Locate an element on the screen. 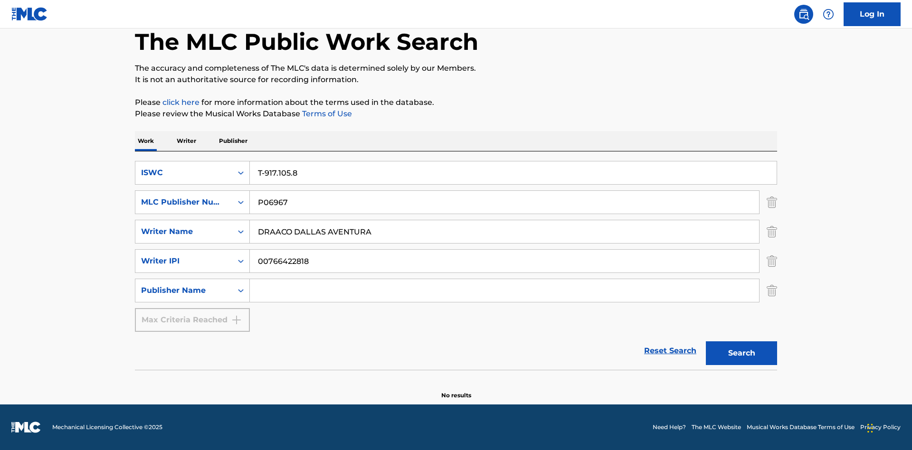 The width and height of the screenshot is (912, 450). p: No results is located at coordinates (456, 390).